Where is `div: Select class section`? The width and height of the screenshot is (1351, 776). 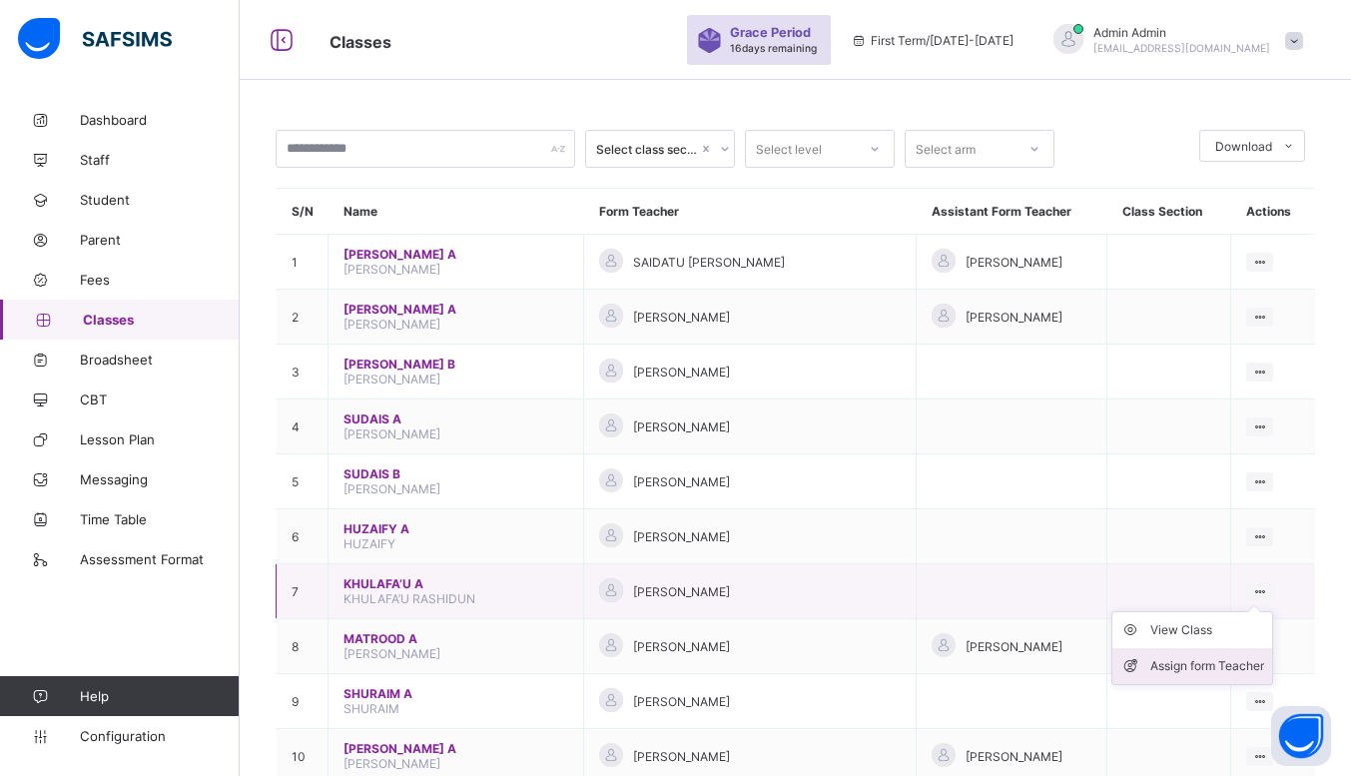
div: Select class section is located at coordinates (647, 149).